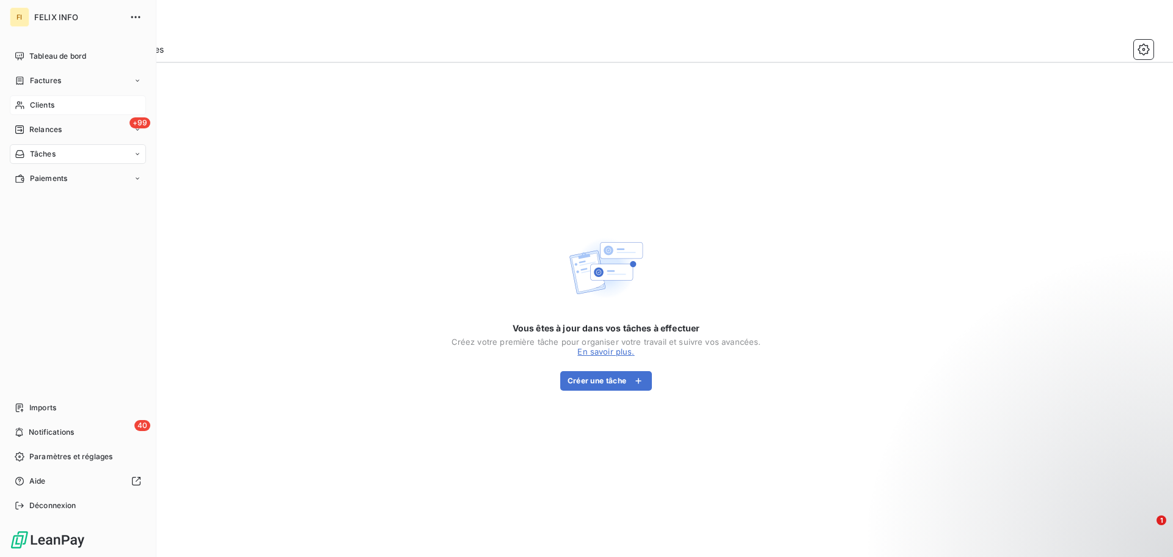 The height and width of the screenshot is (557, 1173). I want to click on a: Aide, so click(78, 481).